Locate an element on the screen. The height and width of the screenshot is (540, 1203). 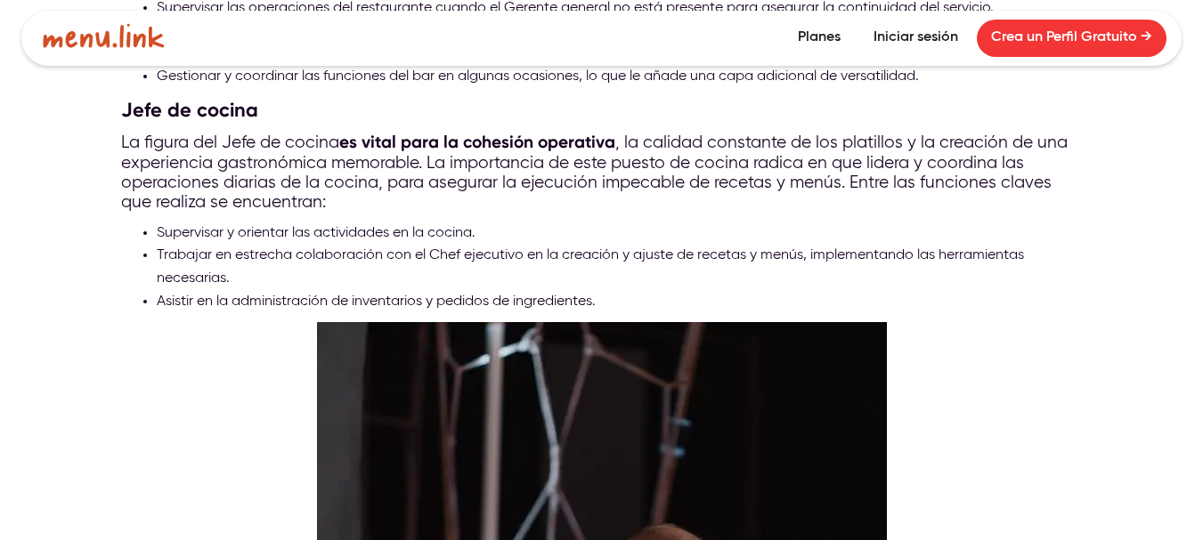
li: Gestionar y coordinar las funciones del bar en algunas ocasiones, lo que le añade una capa adicio... is located at coordinates (620, 77).